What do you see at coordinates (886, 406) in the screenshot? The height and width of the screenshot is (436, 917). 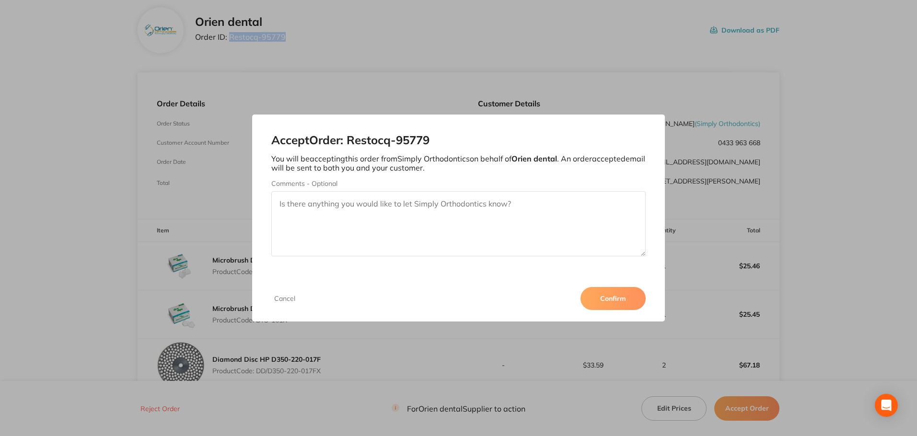 I see `div: Open Intercom Messenger` at bounding box center [886, 406].